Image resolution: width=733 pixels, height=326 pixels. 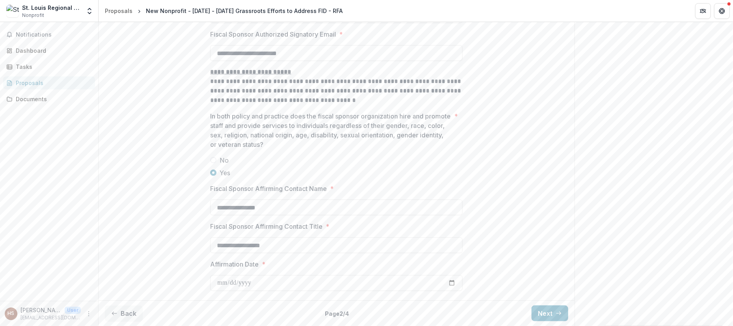 I want to click on span: No, so click(x=224, y=160).